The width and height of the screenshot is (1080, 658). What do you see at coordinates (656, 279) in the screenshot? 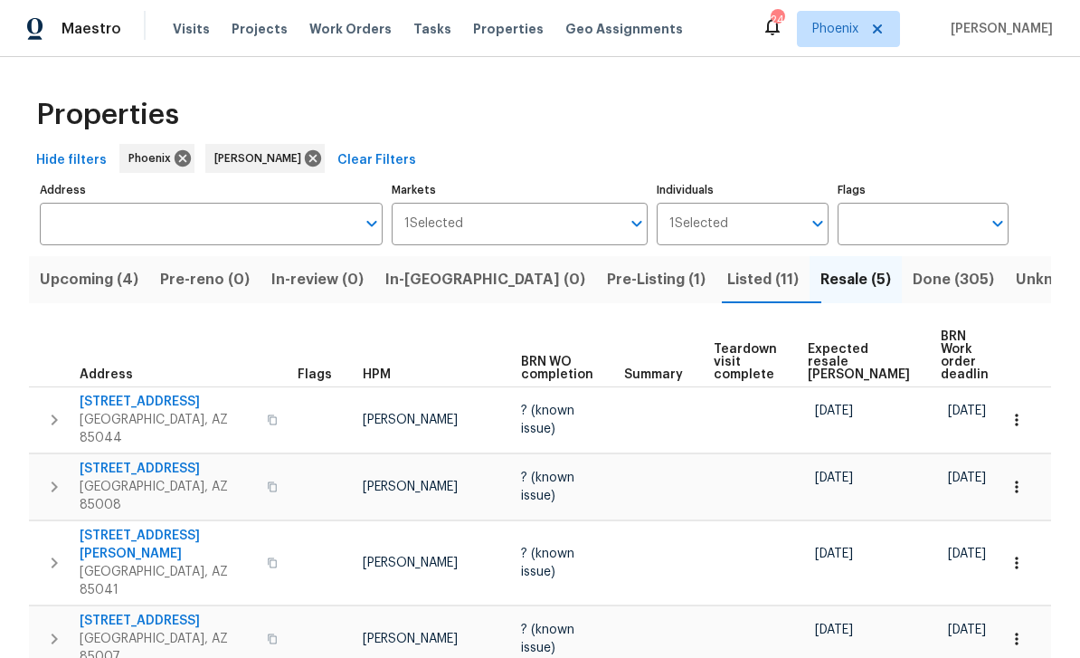
I see `span: Pre-Listing (1)` at bounding box center [656, 279].